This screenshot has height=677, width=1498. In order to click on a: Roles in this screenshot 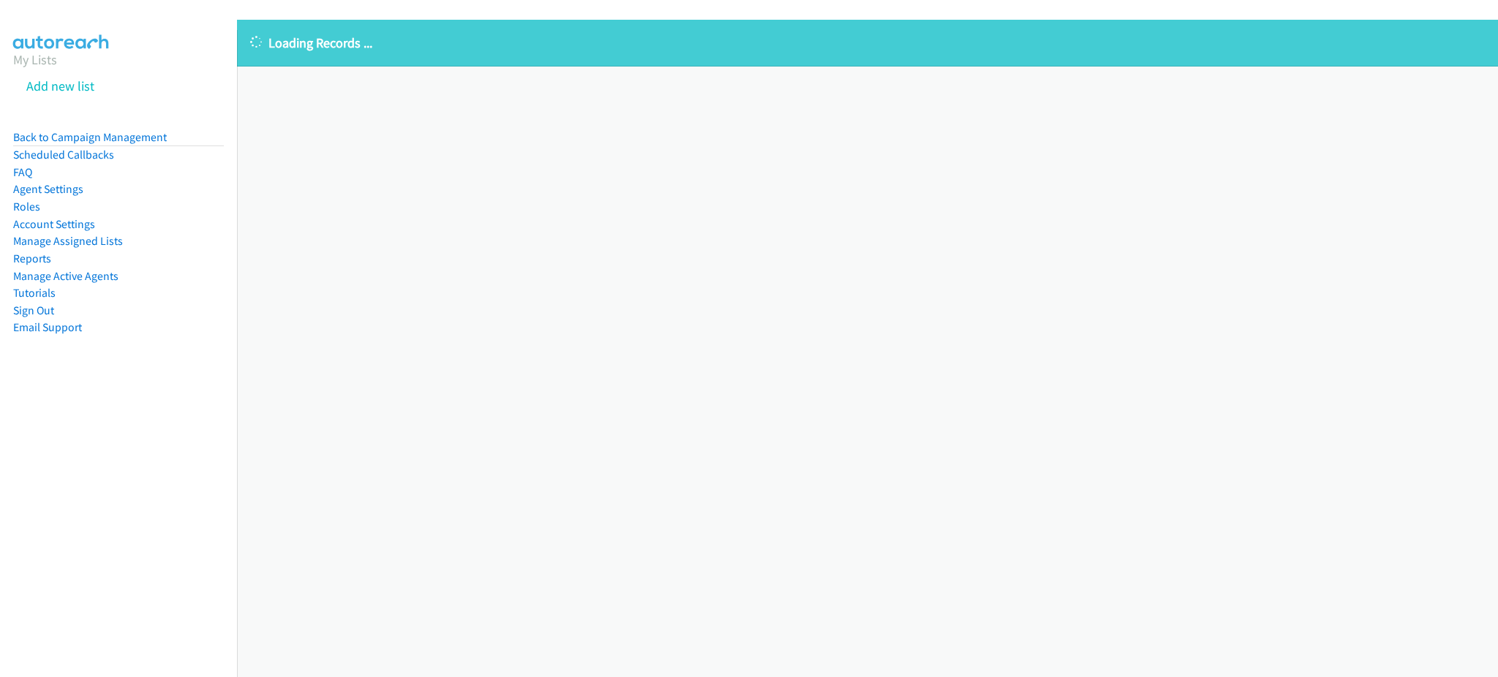, I will do `click(26, 206)`.